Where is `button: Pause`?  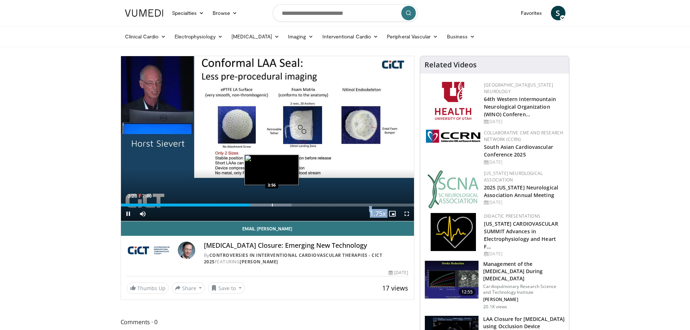 button: Pause is located at coordinates (128, 214).